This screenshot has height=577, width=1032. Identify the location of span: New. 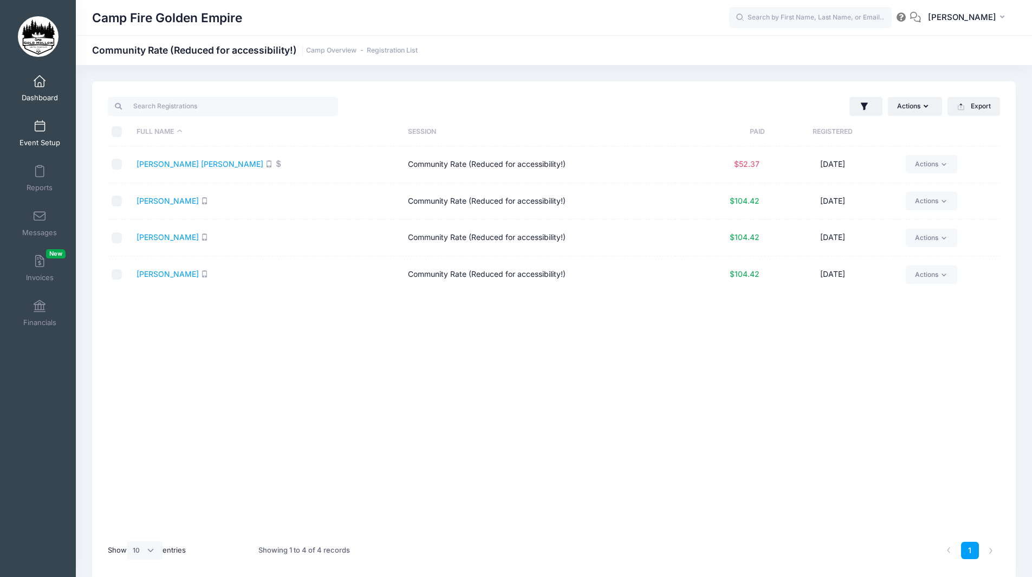
(56, 254).